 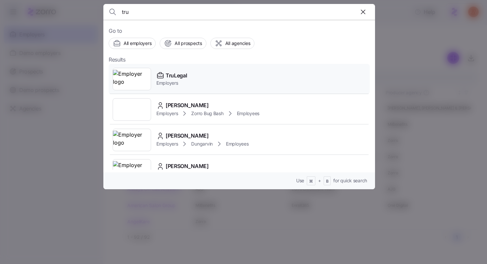 What do you see at coordinates (300, 181) in the screenshot?
I see `span: Use` at bounding box center [300, 181].